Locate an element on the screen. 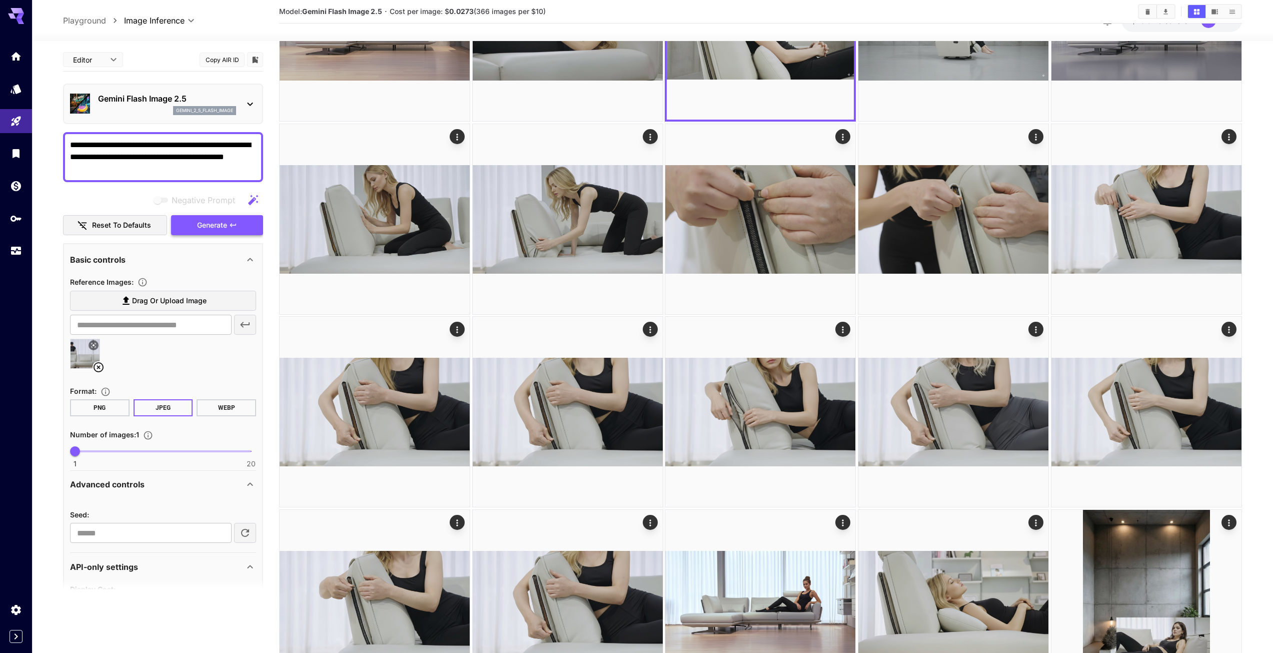 Image resolution: width=1273 pixels, height=653 pixels. button: Download All is located at coordinates (1166, 12).